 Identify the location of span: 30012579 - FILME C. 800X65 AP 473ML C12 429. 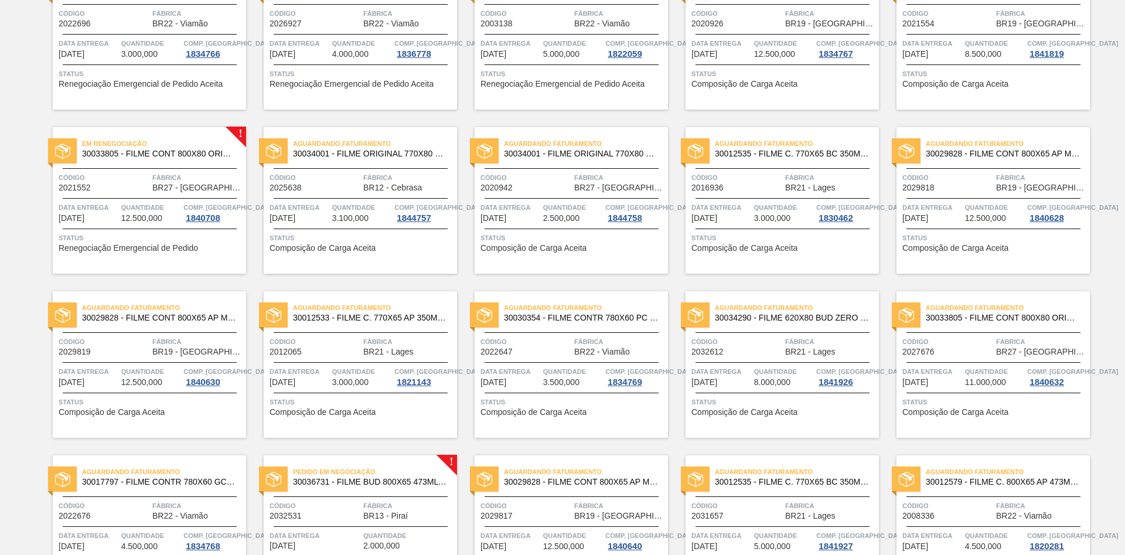
(1003, 482).